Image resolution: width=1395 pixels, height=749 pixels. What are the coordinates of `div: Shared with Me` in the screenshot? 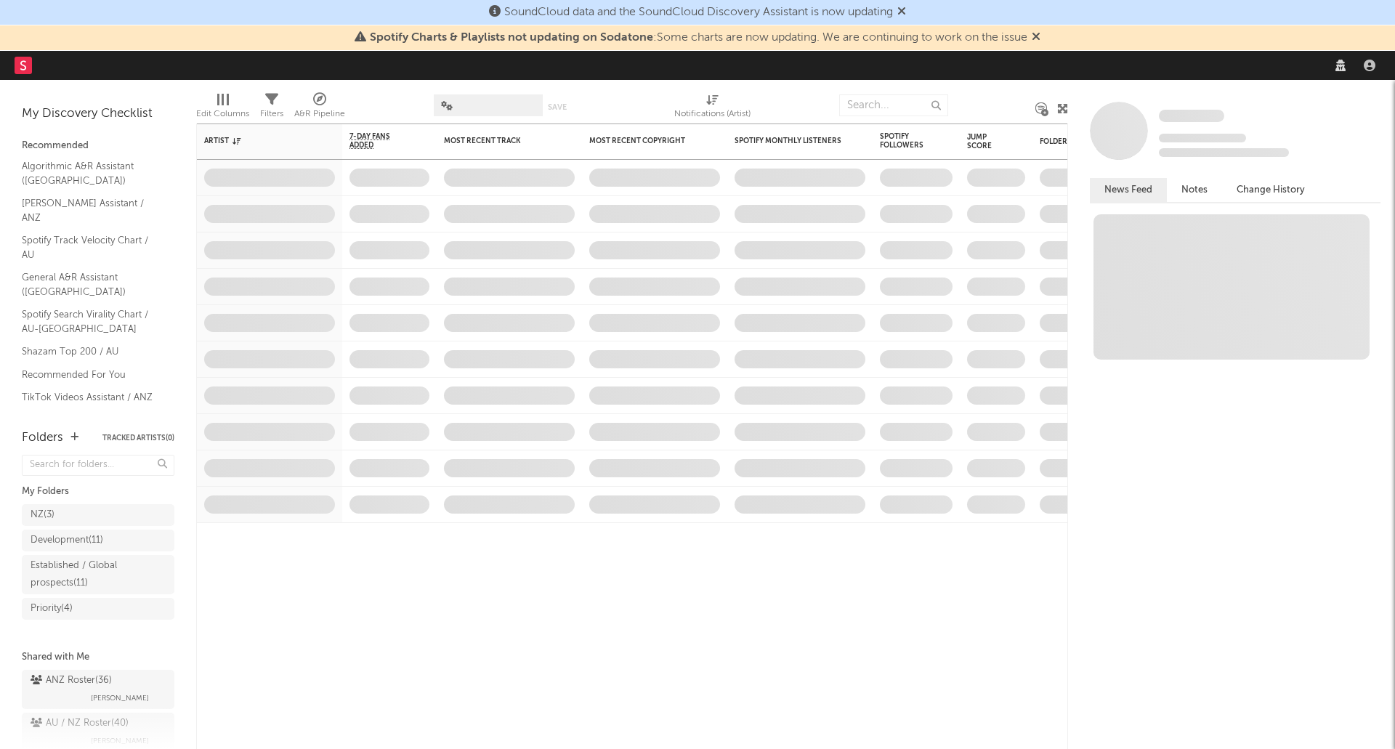 It's located at (98, 657).